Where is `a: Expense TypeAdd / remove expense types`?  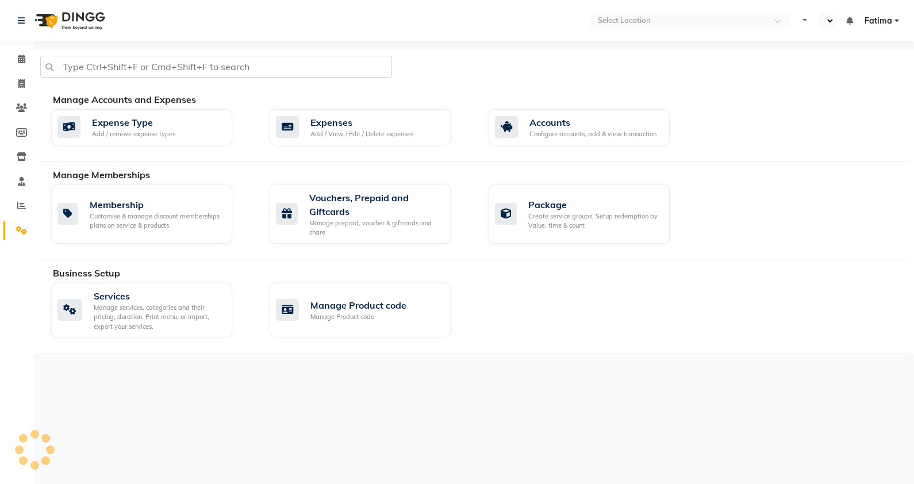 a: Expense TypeAdd / remove expense types is located at coordinates (152, 127).